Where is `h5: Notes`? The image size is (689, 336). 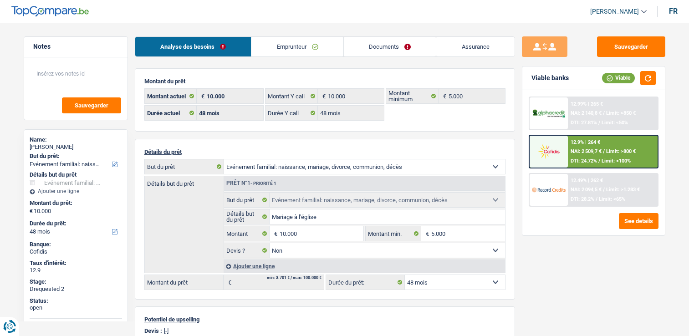
h5: Notes is located at coordinates (76, 46).